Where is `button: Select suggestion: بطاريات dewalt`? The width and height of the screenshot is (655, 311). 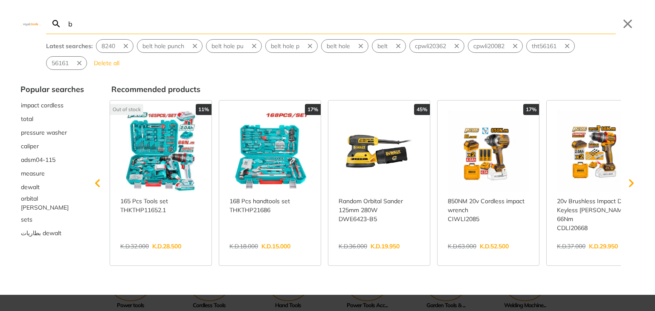
button: Select suggestion: بطاريات dewalt is located at coordinates (52, 233).